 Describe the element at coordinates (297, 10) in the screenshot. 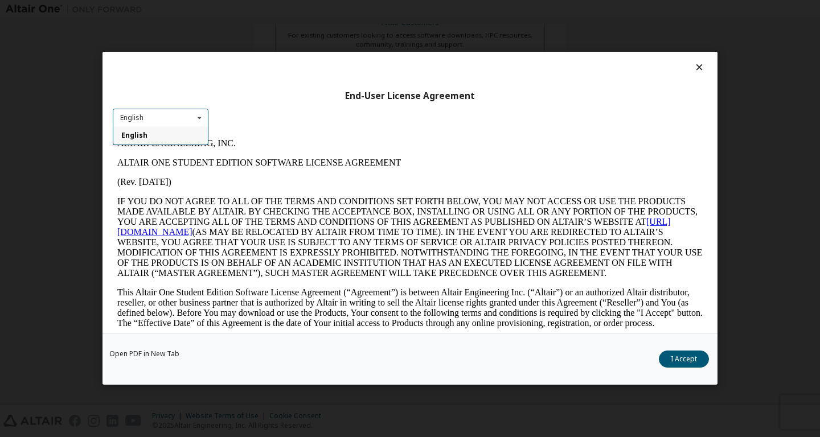

I see `p: ALTAIR ENGINEERING, INC.` at that location.